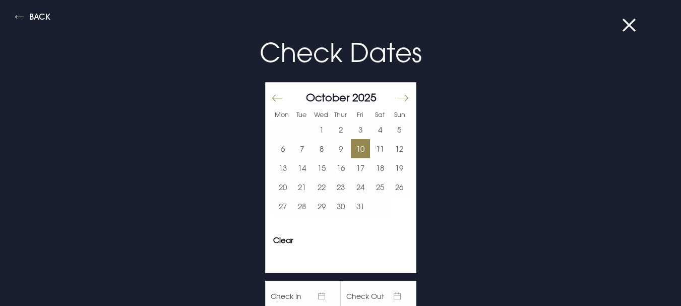  I want to click on button: 23, so click(341, 187).